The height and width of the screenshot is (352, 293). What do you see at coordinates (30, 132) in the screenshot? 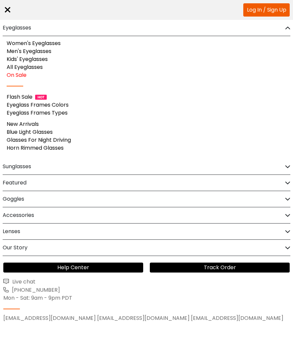
I see `a: Blue Light Glasses` at bounding box center [30, 132].